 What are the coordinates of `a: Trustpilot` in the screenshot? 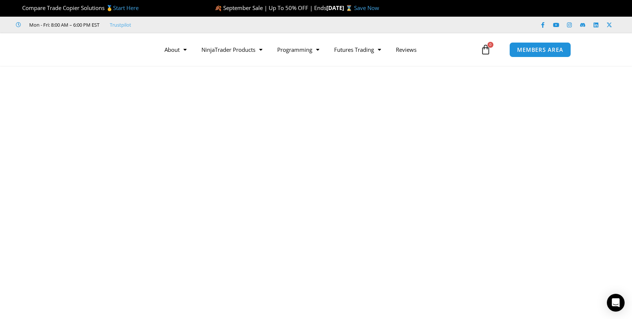 It's located at (121, 25).